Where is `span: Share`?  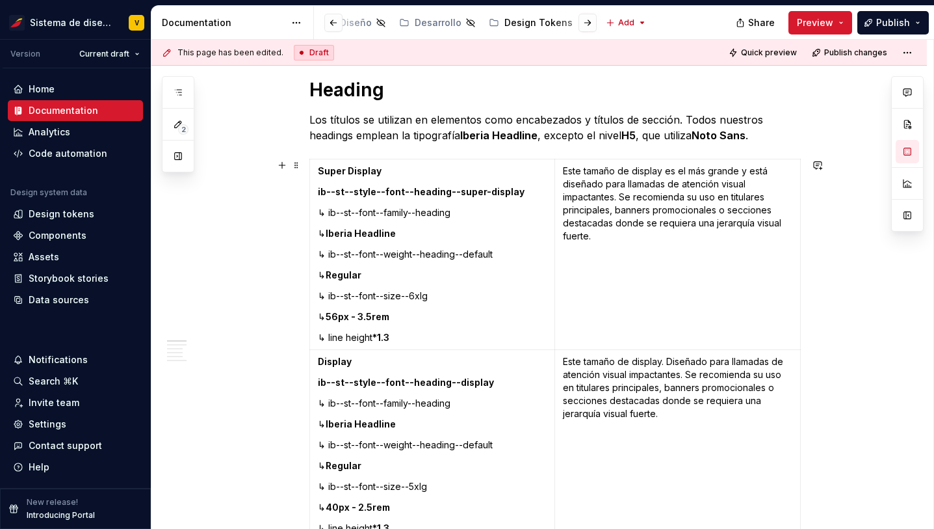 span: Share is located at coordinates (761, 23).